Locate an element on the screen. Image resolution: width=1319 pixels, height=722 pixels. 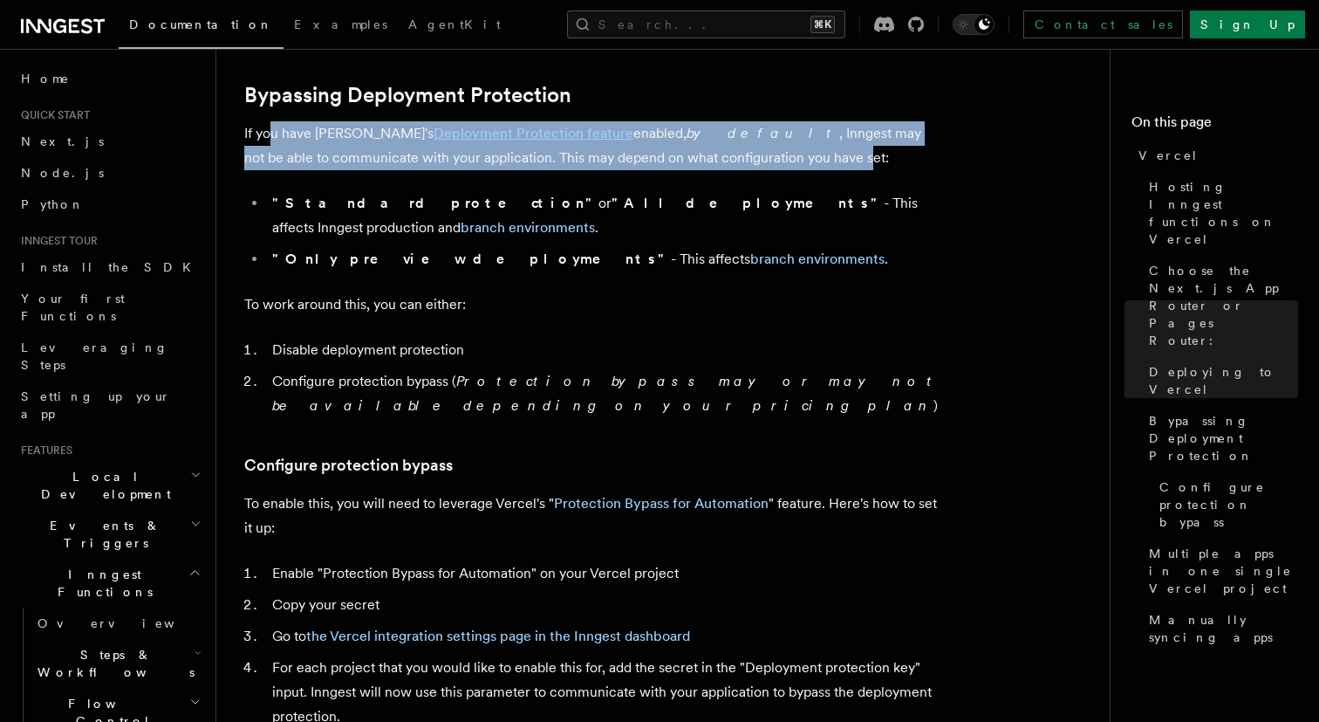
em: Protection bypass may or may not be available depending on your pricing plan is located at coordinates (606, 393).